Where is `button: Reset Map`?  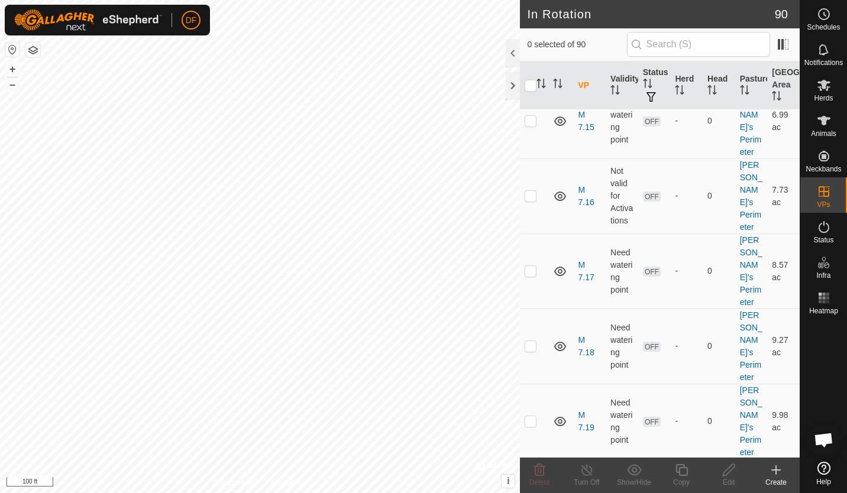 button: Reset Map is located at coordinates (12, 50).